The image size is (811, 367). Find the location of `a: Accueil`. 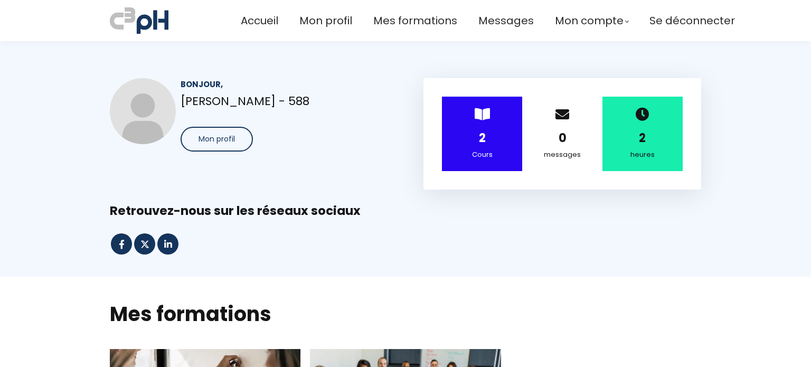

a: Accueil is located at coordinates (259, 21).